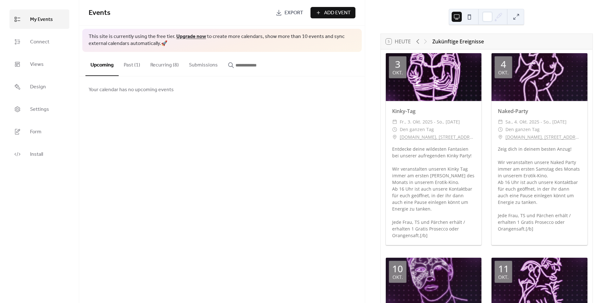 This screenshot has height=303, width=608. I want to click on a: Upgrade now, so click(191, 36).